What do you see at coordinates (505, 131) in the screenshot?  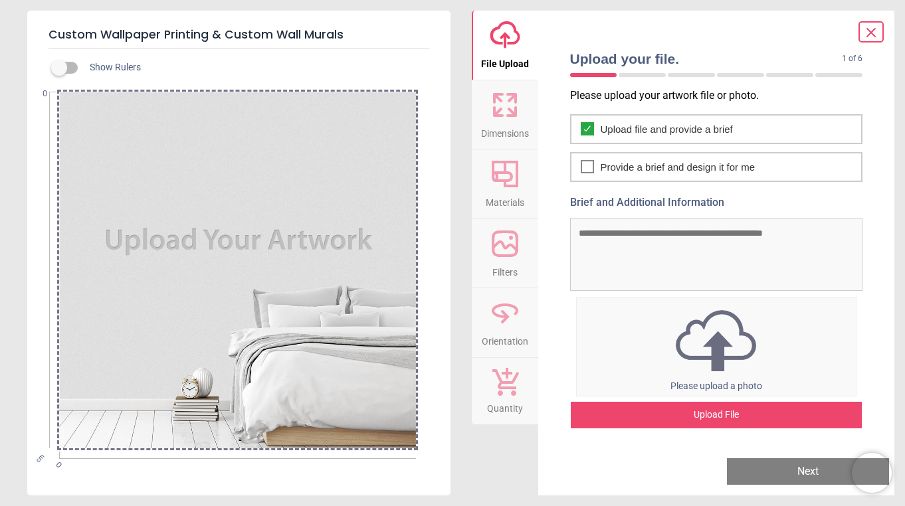 I see `span: Dimensions` at bounding box center [505, 131].